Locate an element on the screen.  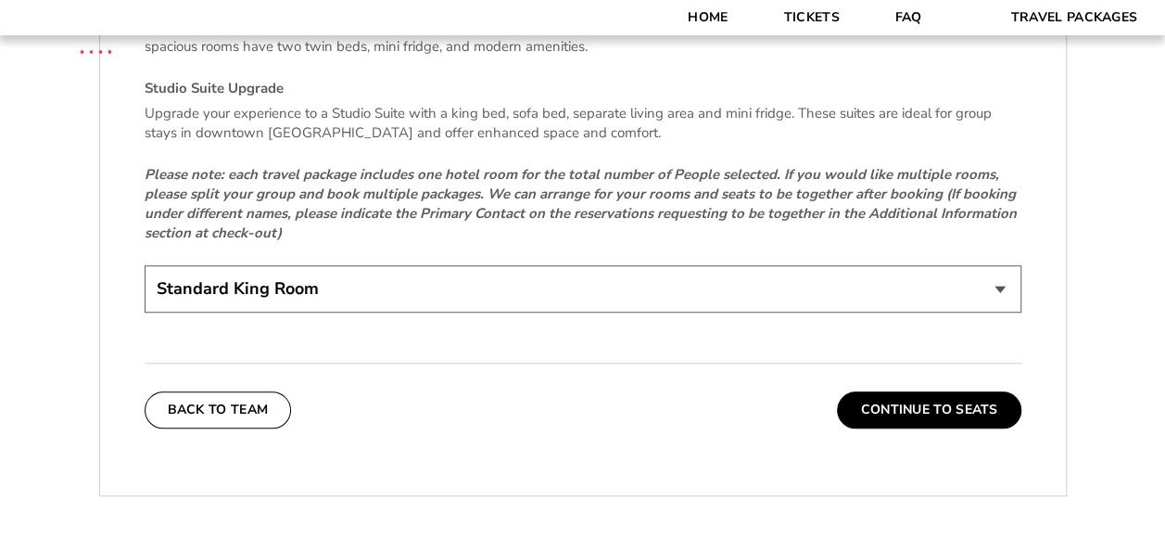
h4: Studio Suite Upgrade is located at coordinates (583, 88).